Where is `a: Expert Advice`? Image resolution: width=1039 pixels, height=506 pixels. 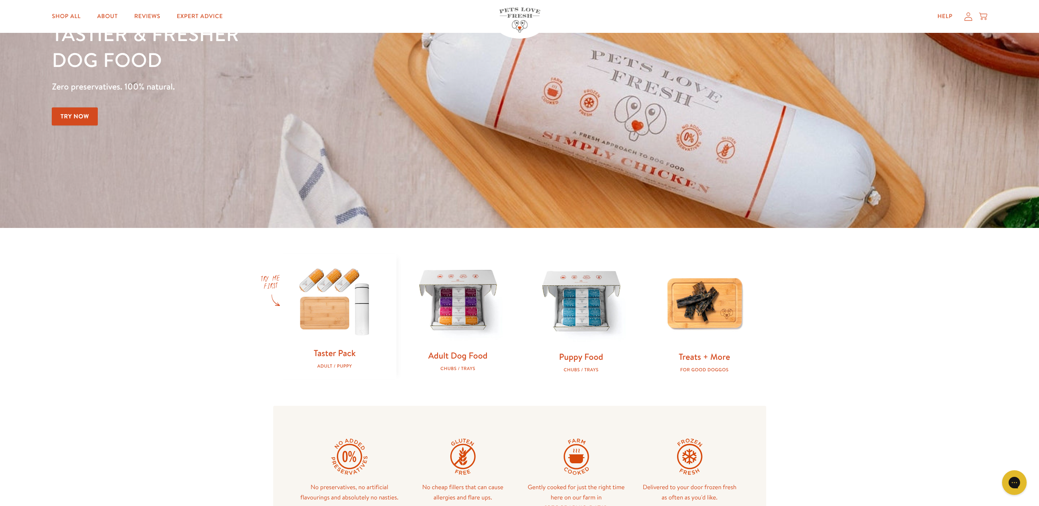 a: Expert Advice is located at coordinates (200, 16).